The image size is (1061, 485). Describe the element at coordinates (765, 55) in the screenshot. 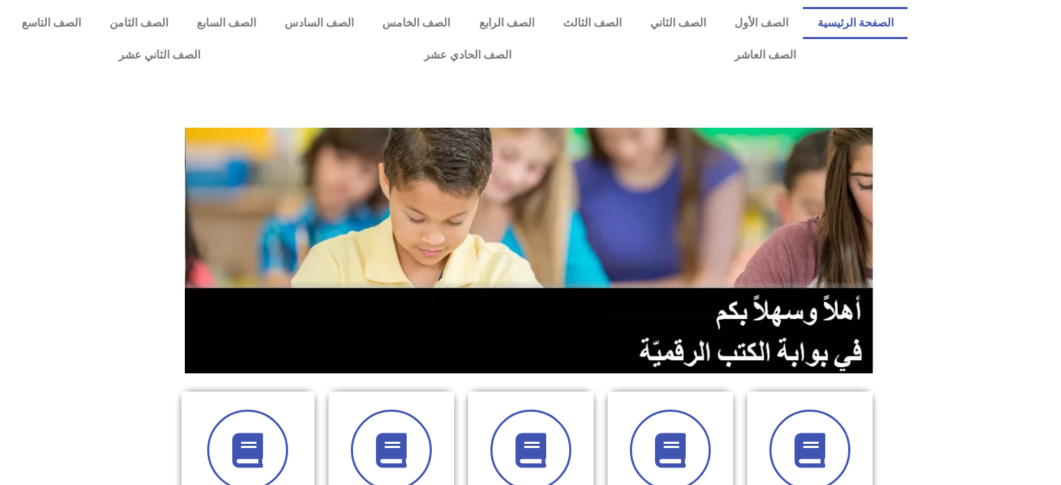

I see `a: الصف العاشر` at that location.